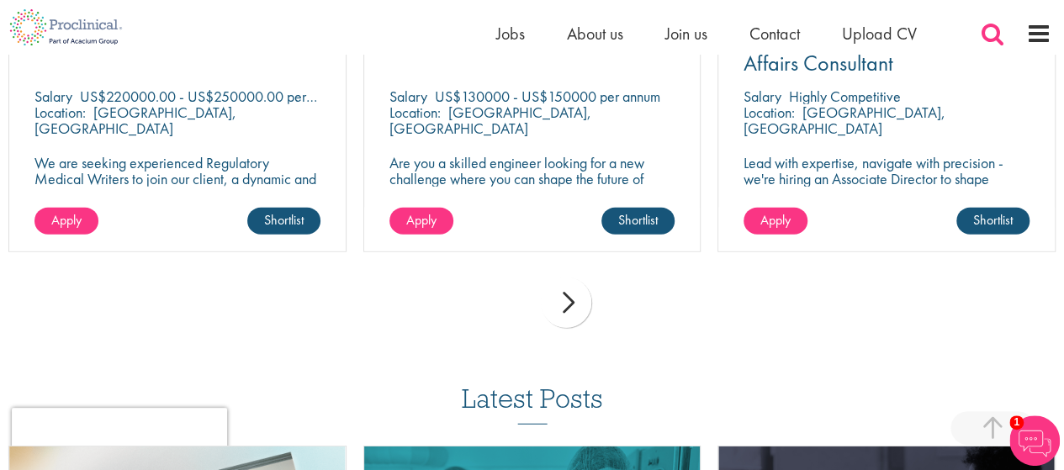 This screenshot has height=470, width=1064. I want to click on div: next, so click(566, 303).